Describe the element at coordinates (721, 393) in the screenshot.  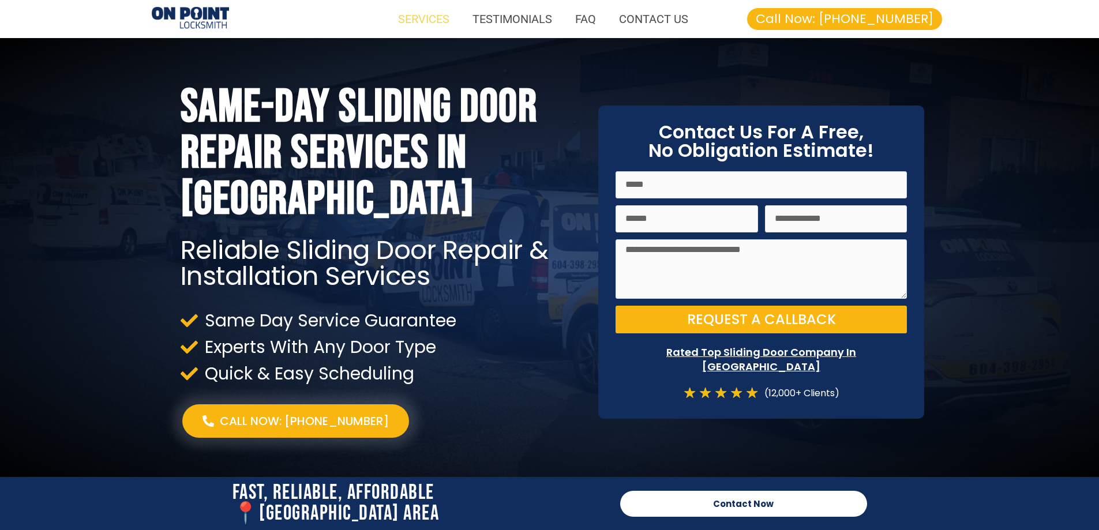
I see `div: 5/5` at that location.